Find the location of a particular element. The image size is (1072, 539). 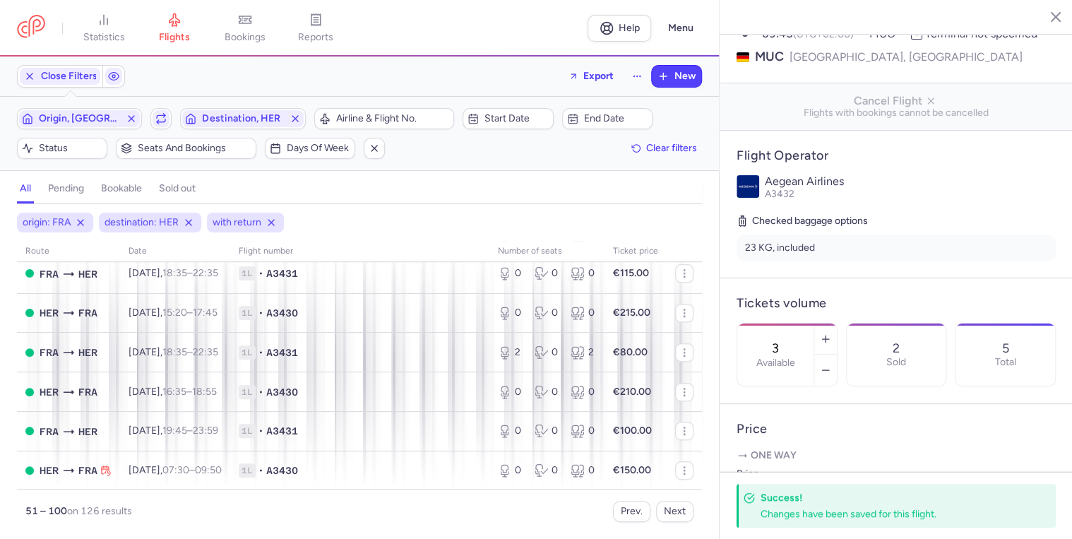

p: Sold is located at coordinates (896, 362).